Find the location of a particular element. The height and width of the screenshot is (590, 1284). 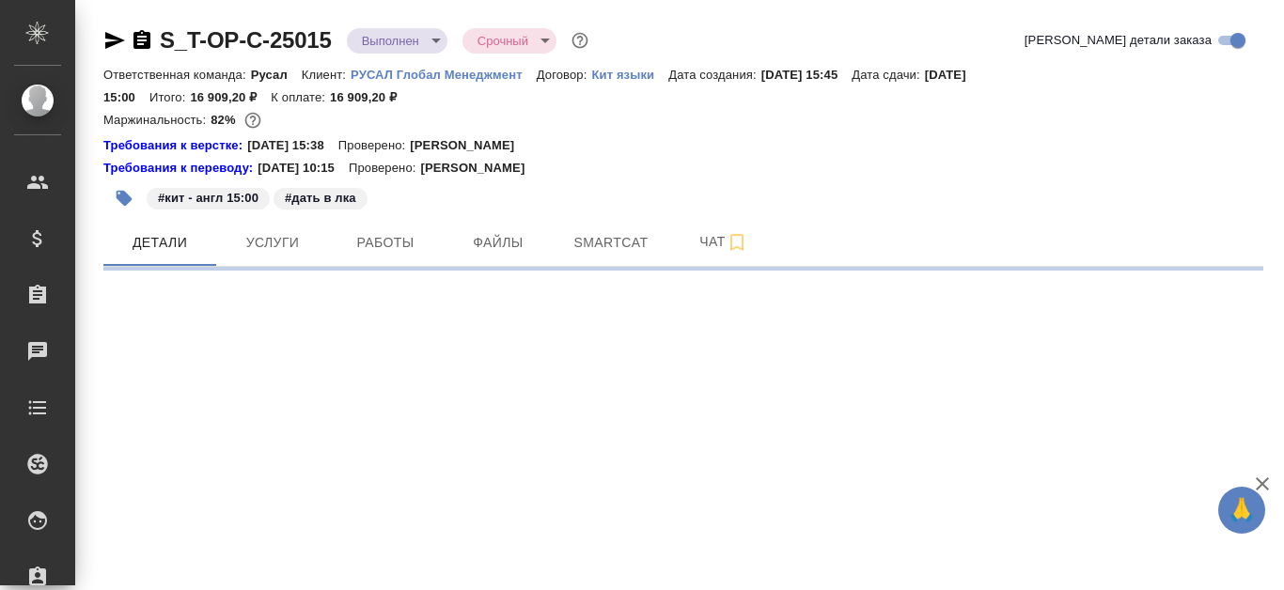

a: РУСАЛ Глобал Менеджмент is located at coordinates (444, 73).